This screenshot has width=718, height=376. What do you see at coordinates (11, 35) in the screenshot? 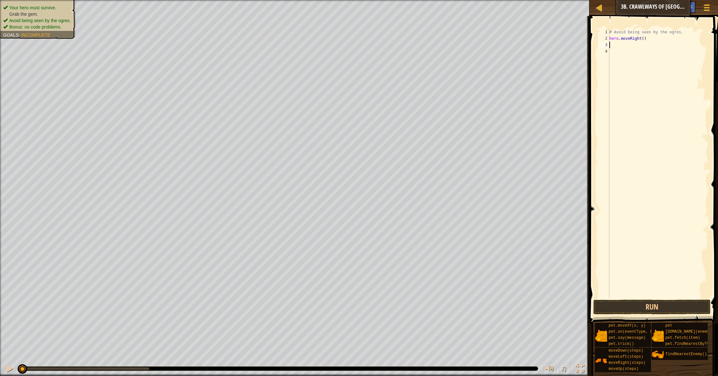
I see `span: Goals` at bounding box center [11, 35].